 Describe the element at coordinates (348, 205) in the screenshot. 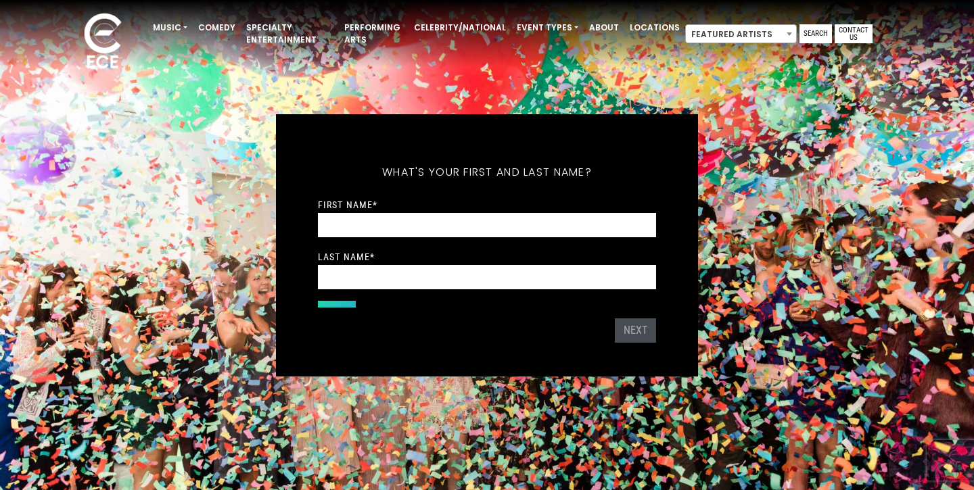

I see `label: First Name` at that location.